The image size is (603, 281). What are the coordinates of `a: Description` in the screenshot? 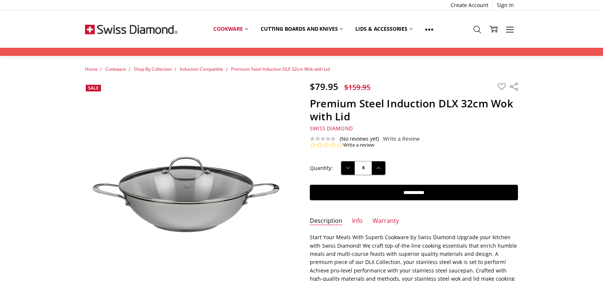 It's located at (326, 221).